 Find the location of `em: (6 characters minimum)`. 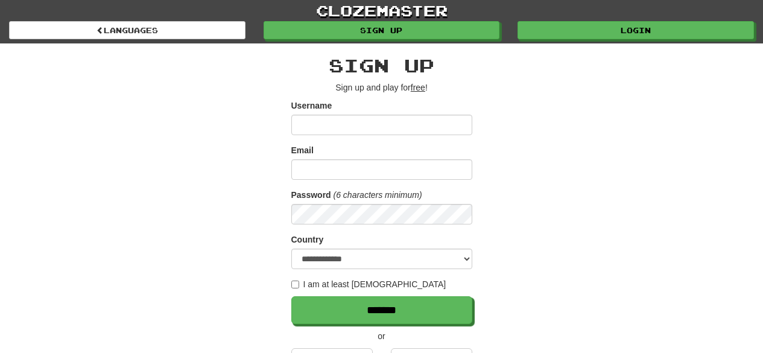

em: (6 characters minimum) is located at coordinates (377, 195).